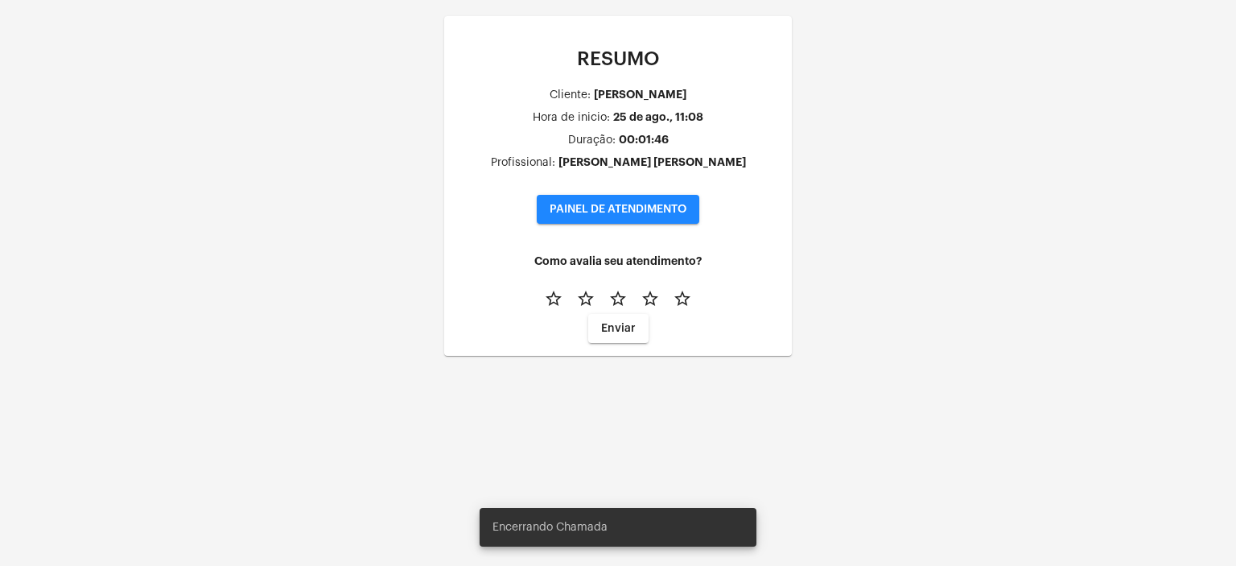 The width and height of the screenshot is (1236, 566). I want to click on div: 00:01:46, so click(644, 139).